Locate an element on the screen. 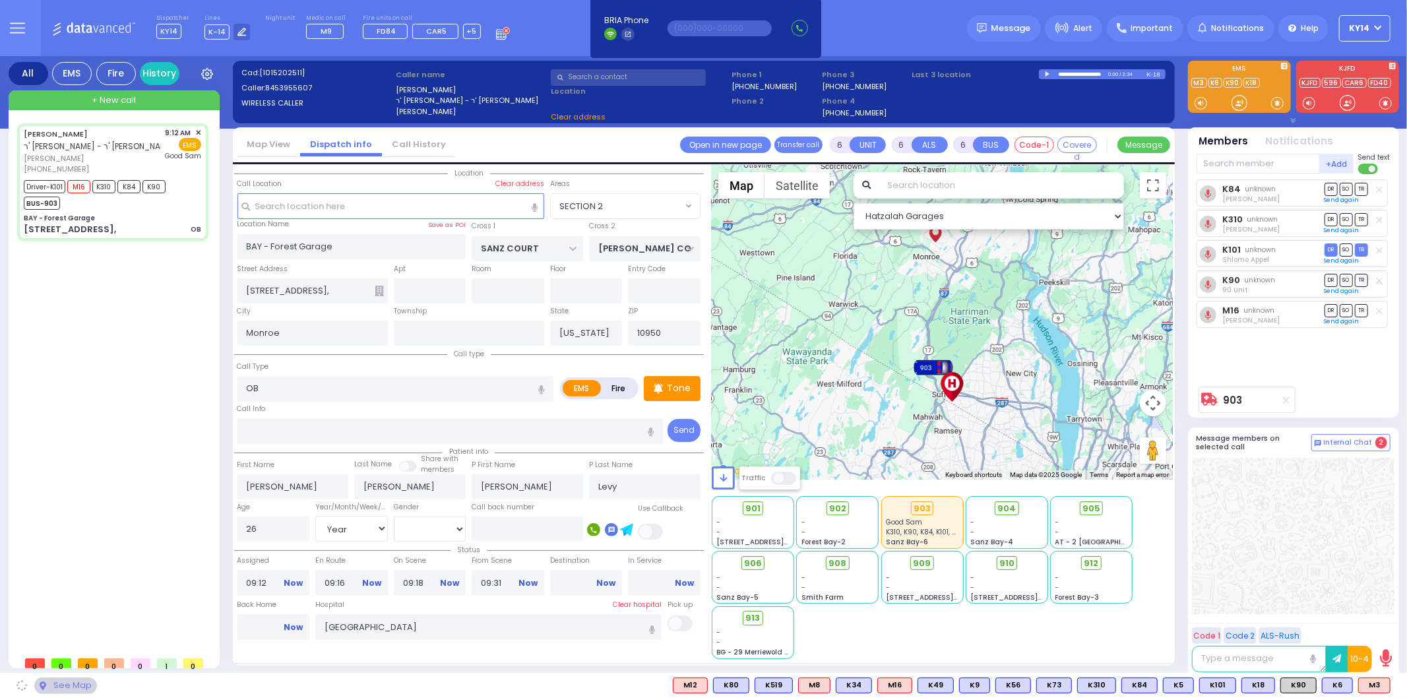 The image size is (1407, 698). a: K84 is located at coordinates (1231, 189).